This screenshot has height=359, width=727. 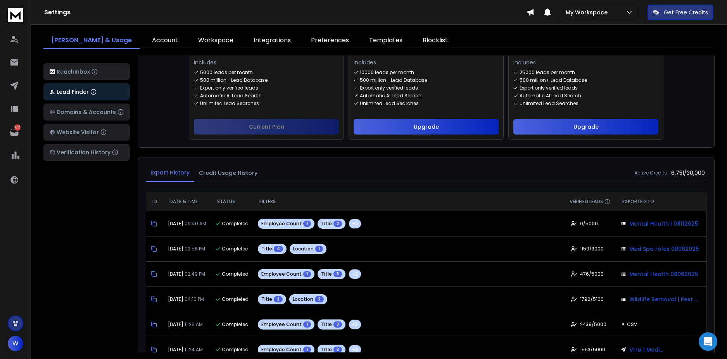 I want to click on button: W, so click(x=16, y=344).